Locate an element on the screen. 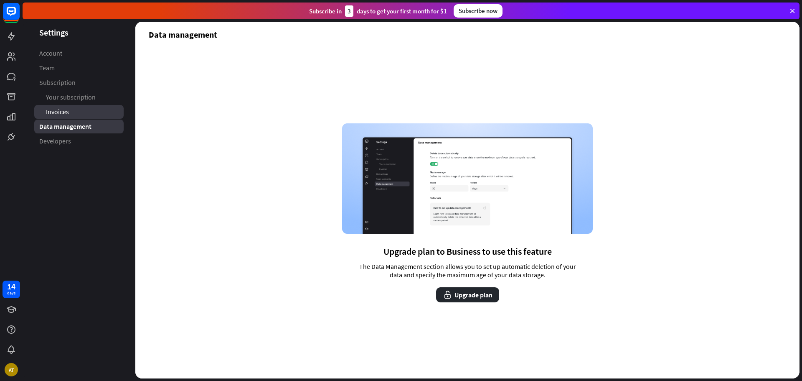 The image size is (802, 381). header: Settings is located at coordinates (79, 32).